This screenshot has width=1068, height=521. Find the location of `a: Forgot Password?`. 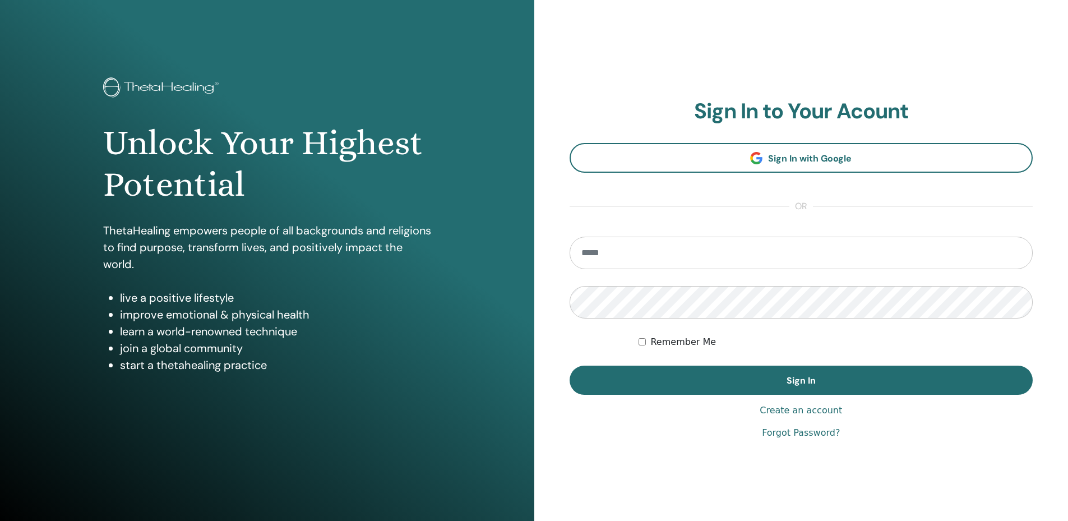

a: Forgot Password? is located at coordinates (800, 433).